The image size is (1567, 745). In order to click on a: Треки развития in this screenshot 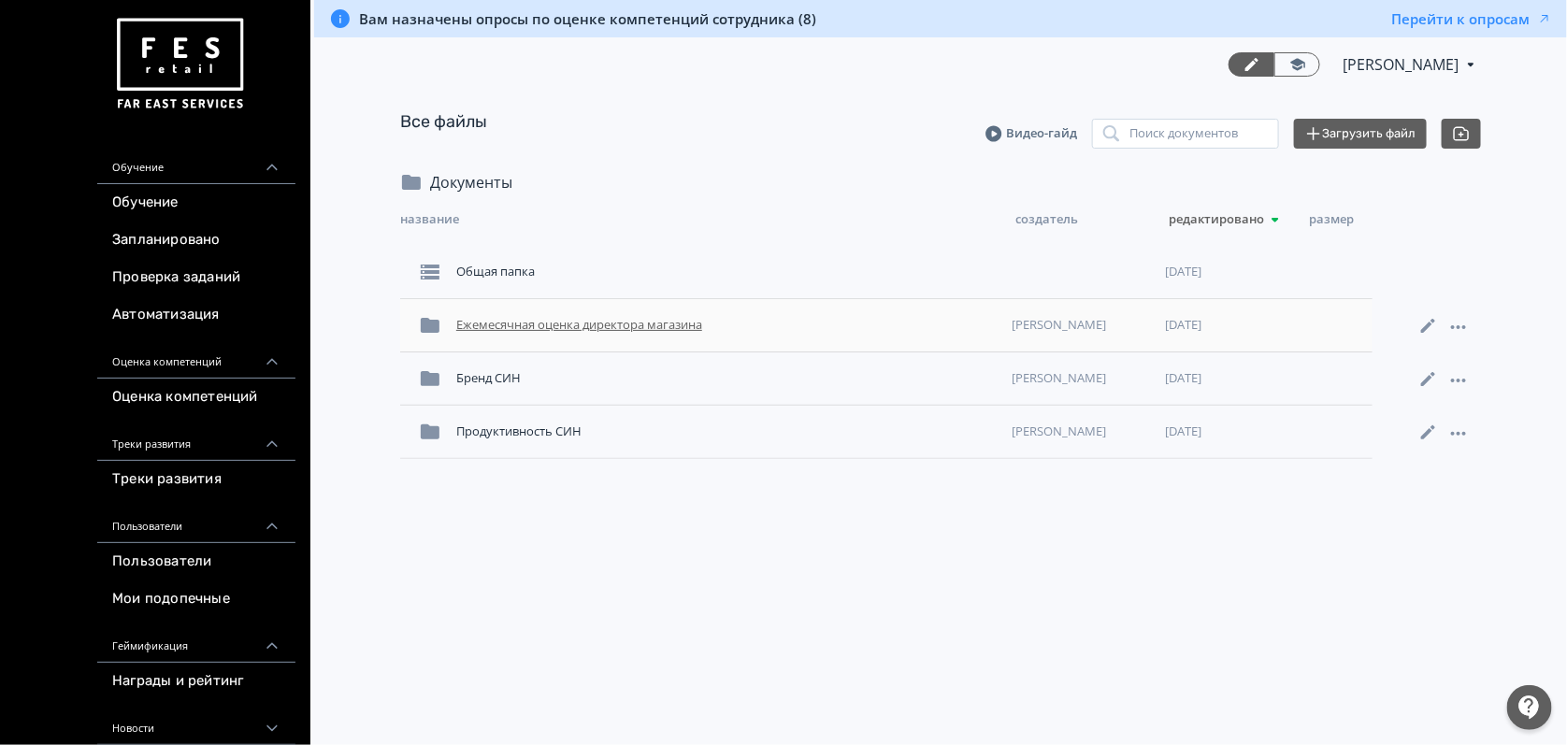, I will do `click(196, 480)`.